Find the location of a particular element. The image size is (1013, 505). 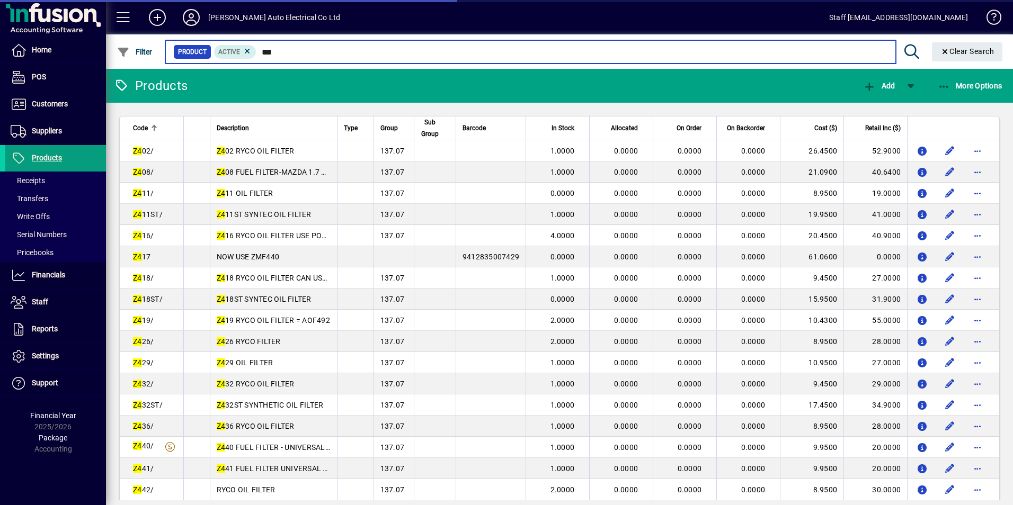

span: 32ST SYNTHETIC OIL FILTER is located at coordinates (270, 405).